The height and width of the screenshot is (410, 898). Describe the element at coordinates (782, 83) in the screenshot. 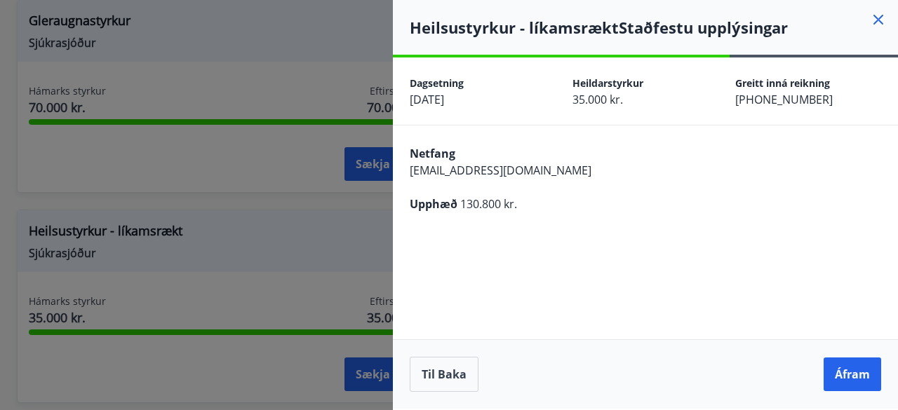

I see `span: Greitt inná reikning` at that location.